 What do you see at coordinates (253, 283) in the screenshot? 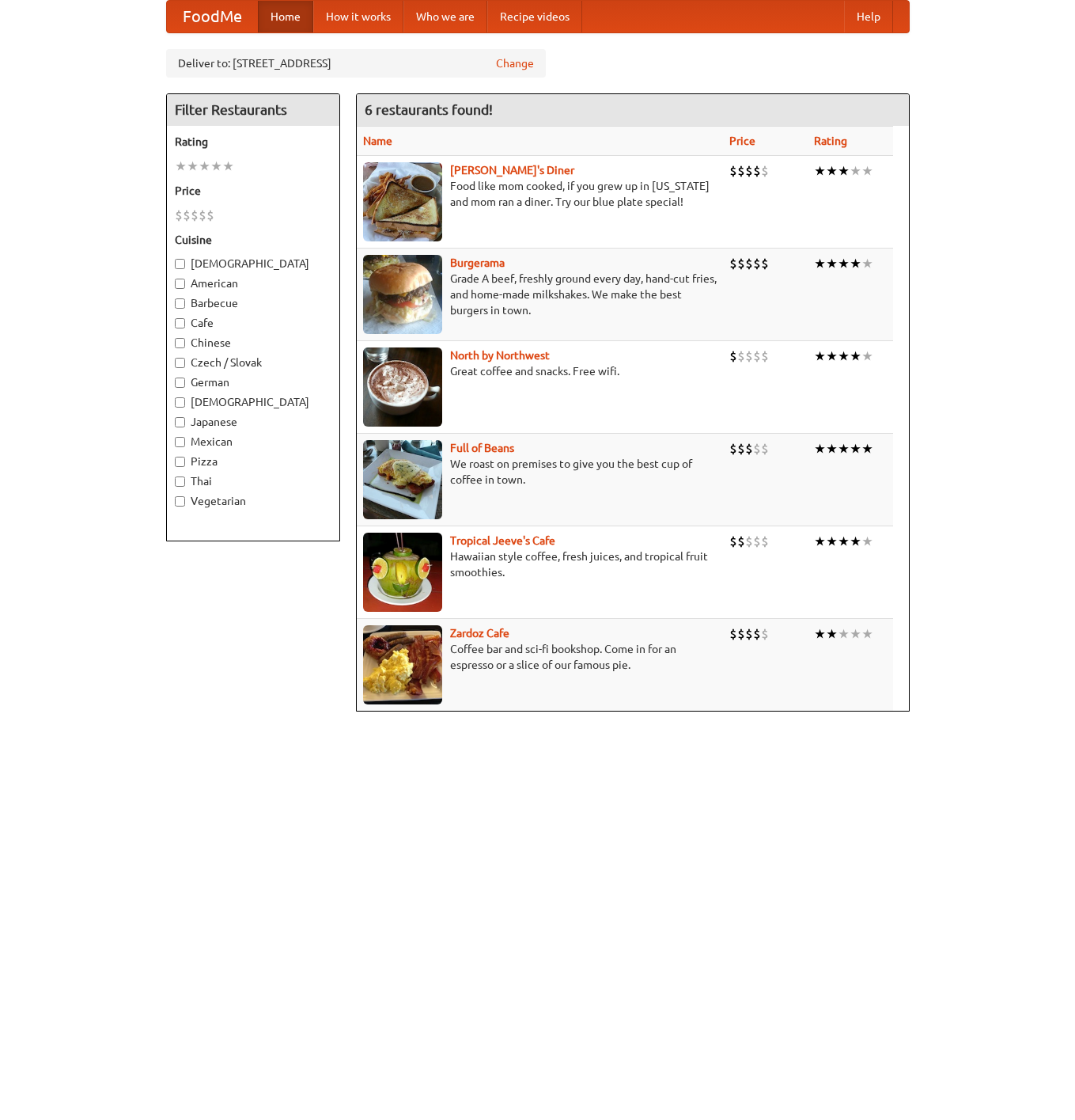
I see `label: American` at bounding box center [253, 283].